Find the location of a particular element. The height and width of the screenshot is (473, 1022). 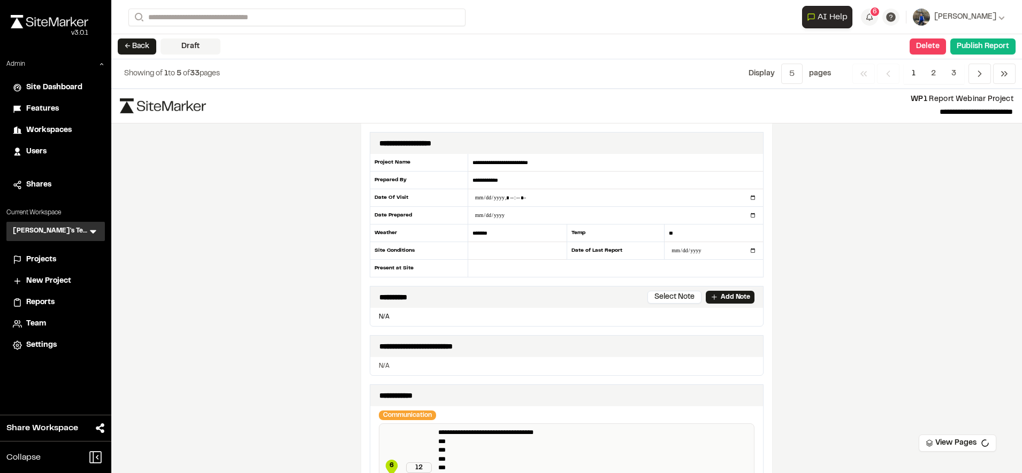

a: Site Dashboard is located at coordinates (56, 88).